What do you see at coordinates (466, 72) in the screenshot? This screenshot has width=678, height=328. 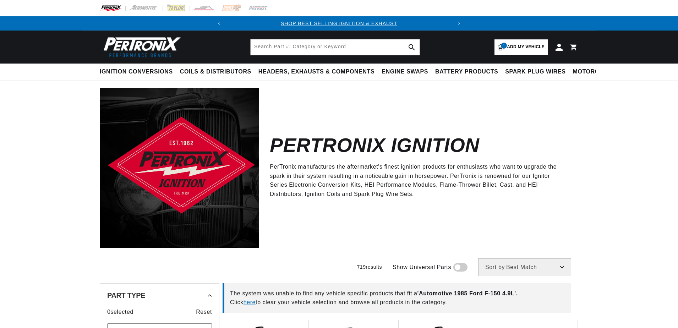 I see `span: Battery Products` at bounding box center [466, 72].